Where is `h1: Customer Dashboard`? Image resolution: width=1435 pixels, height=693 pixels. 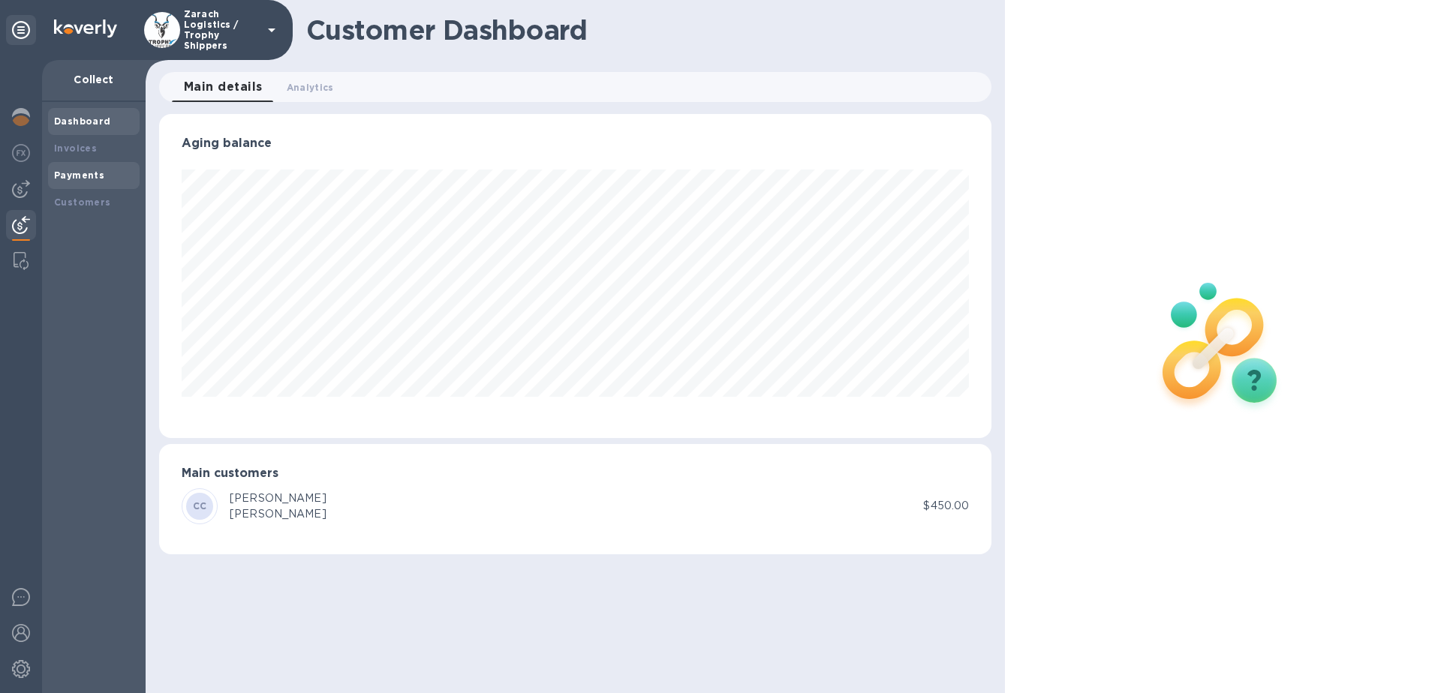 h1: Customer Dashboard is located at coordinates (643, 30).